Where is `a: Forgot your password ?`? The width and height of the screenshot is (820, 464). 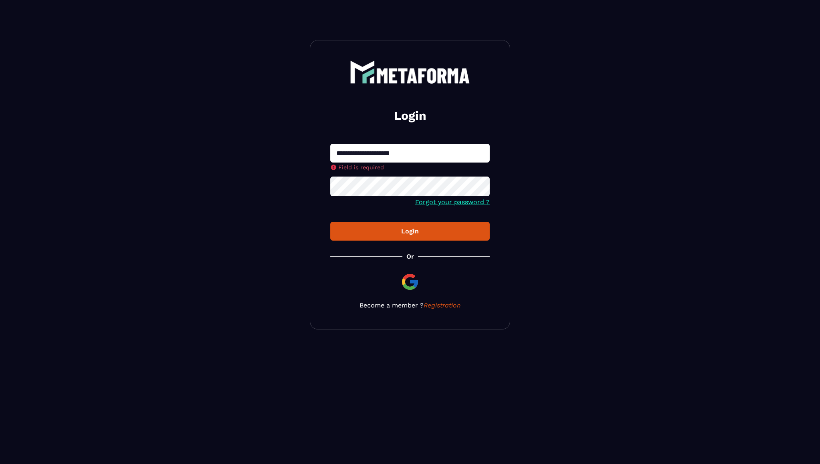 a: Forgot your password ? is located at coordinates (453, 202).